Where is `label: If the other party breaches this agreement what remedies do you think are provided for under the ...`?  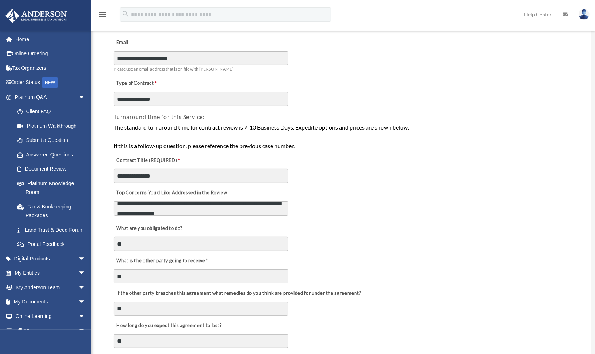
label: If the other party breaches this agreement what remedies do you think are provided for under the ... is located at coordinates (238, 293).